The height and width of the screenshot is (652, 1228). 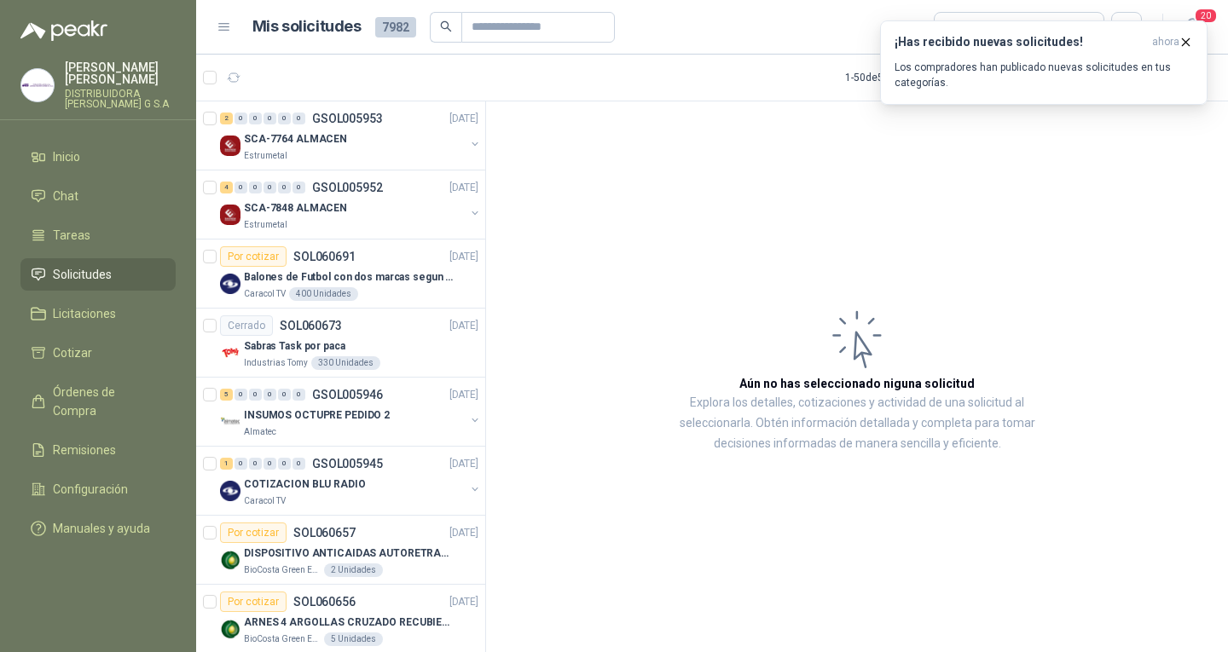 I want to click on span: Solicitudes, so click(x=82, y=275).